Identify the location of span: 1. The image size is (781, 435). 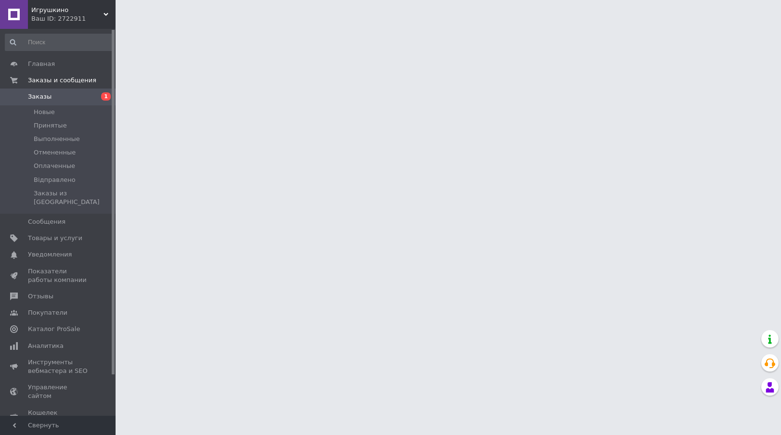
(106, 96).